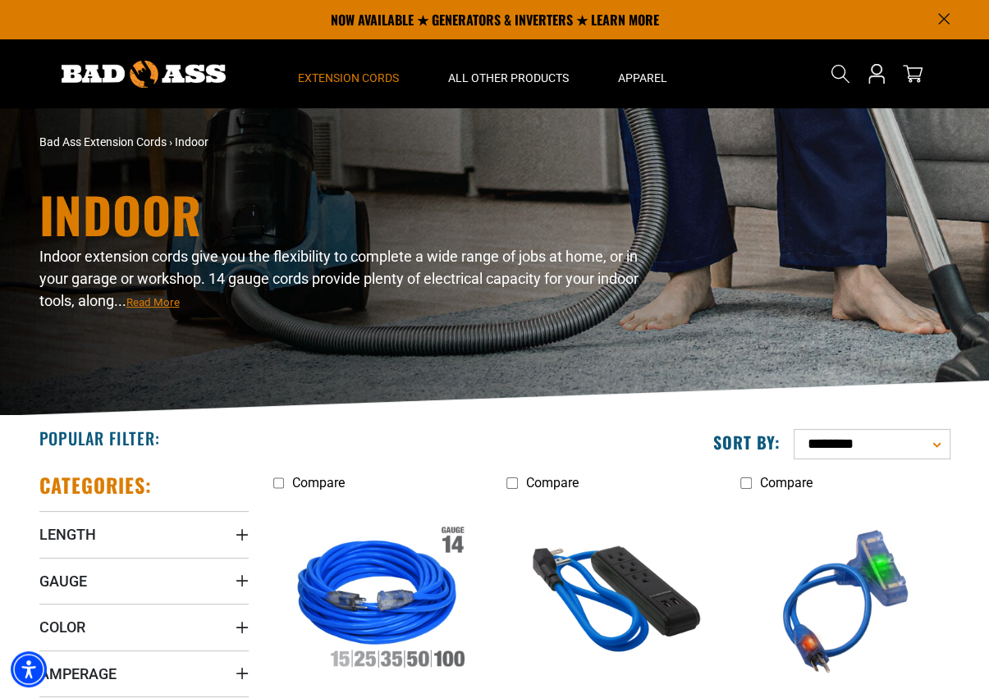 Image resolution: width=989 pixels, height=698 pixels. What do you see at coordinates (508, 74) in the screenshot?
I see `summary: All Other Products` at bounding box center [508, 74].